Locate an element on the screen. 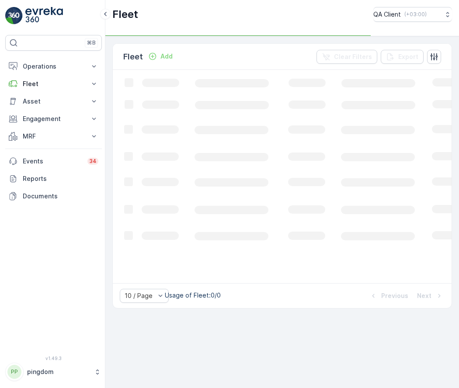 The image size is (459, 388). button: Add is located at coordinates (160, 56).